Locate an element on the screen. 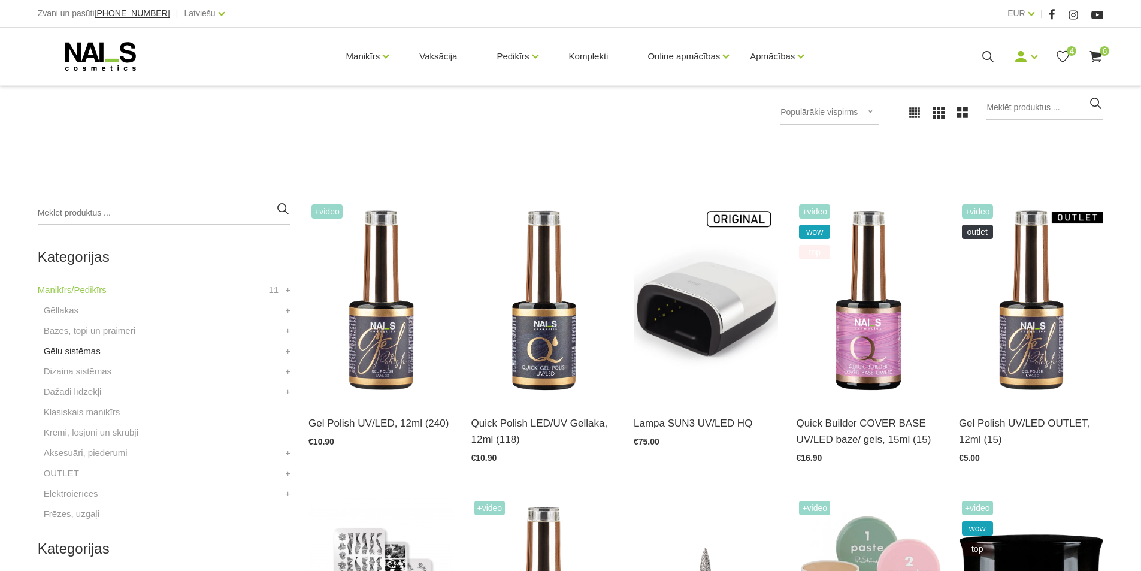 This screenshot has width=1141, height=571. a: Gel Polish UV/LED, 12ml (240) is located at coordinates (380, 423).